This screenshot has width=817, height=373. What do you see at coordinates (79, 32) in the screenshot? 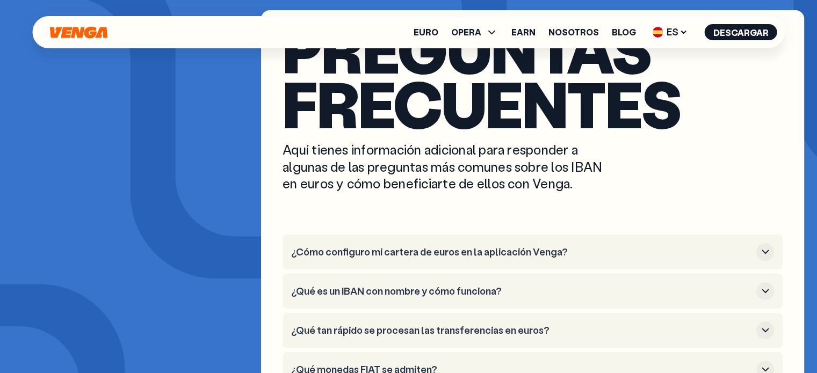
I see `a: Inicio` at bounding box center [79, 32].